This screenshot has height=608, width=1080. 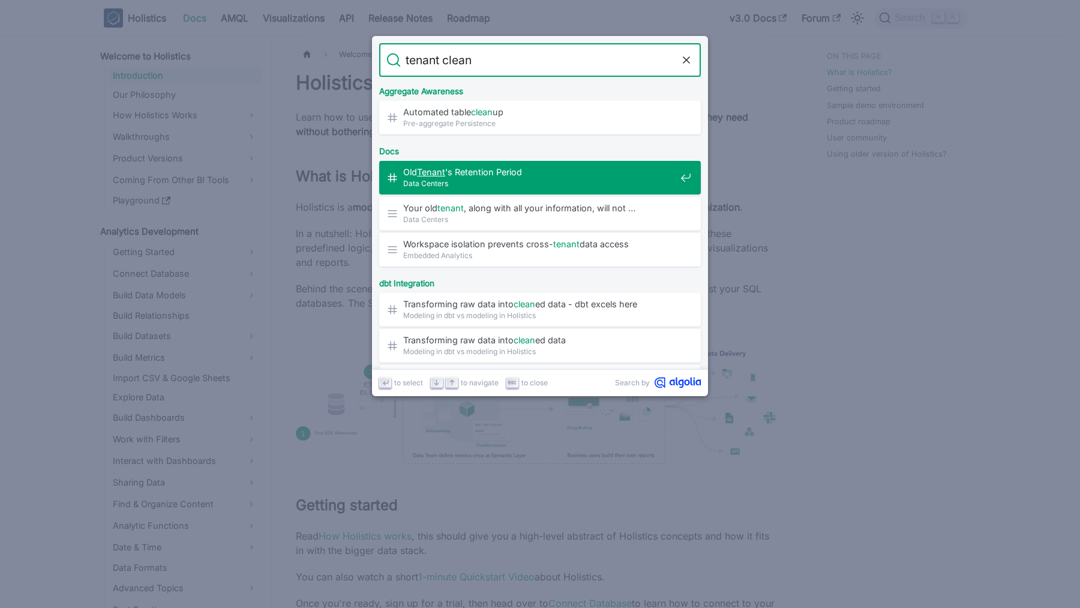 I want to click on a: Search byAlgolia, so click(x=657, y=382).